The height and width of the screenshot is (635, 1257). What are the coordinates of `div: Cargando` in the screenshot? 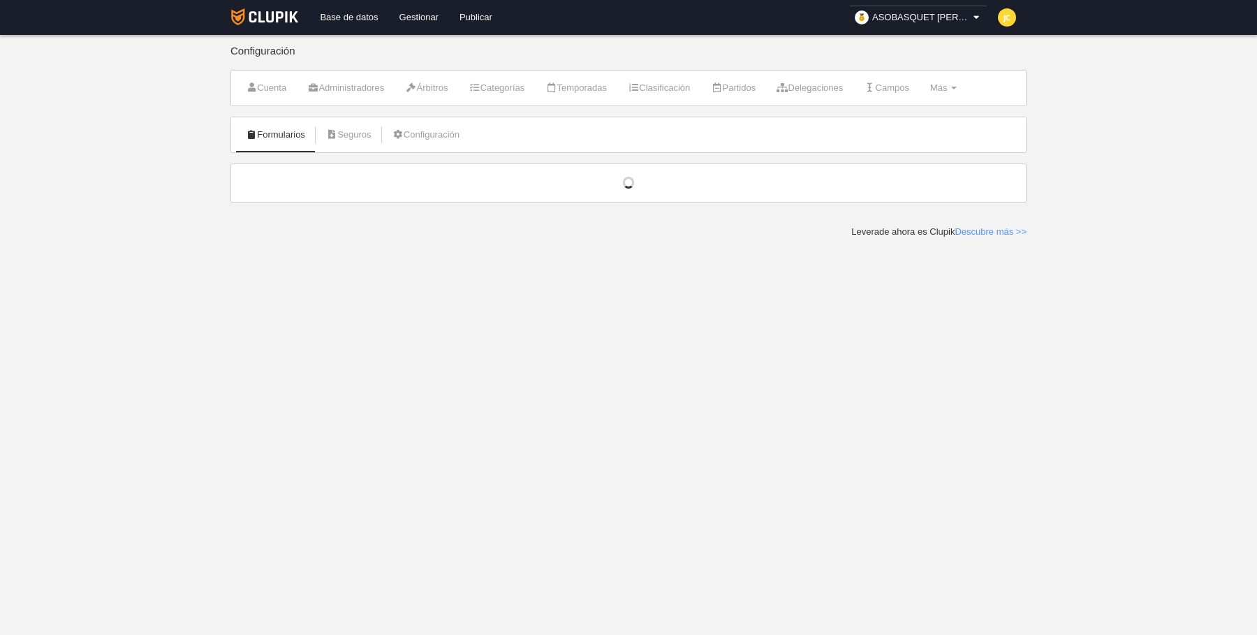 It's located at (629, 183).